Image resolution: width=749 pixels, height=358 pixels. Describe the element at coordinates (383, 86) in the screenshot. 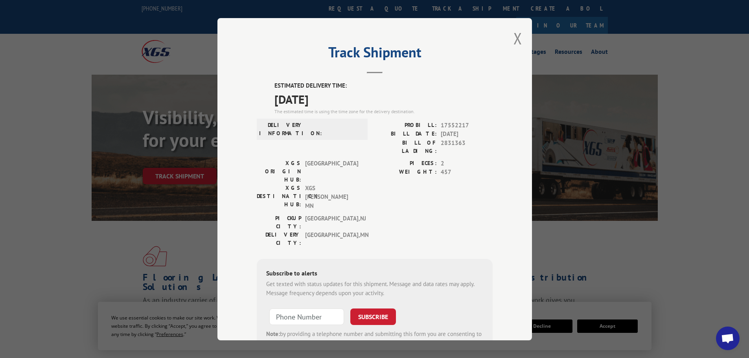

I see `label: ESTIMATED DELIVERY TIME:` at that location.